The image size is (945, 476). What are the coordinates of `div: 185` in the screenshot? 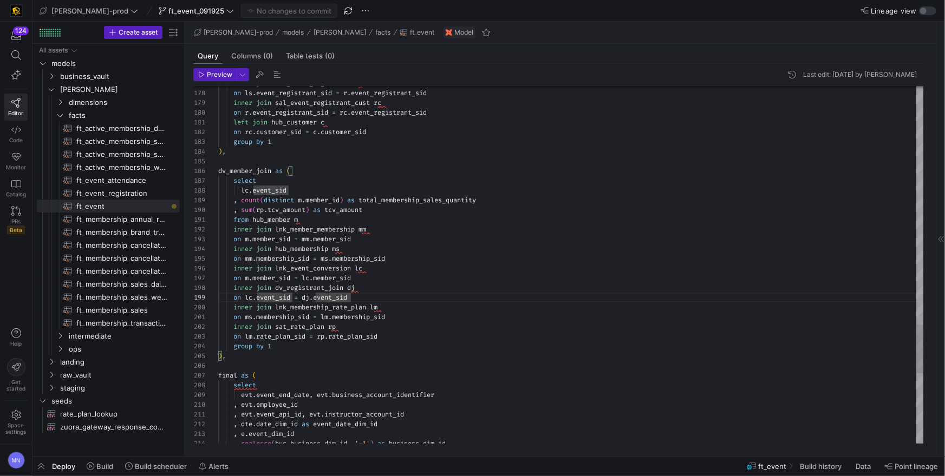 It's located at (199, 161).